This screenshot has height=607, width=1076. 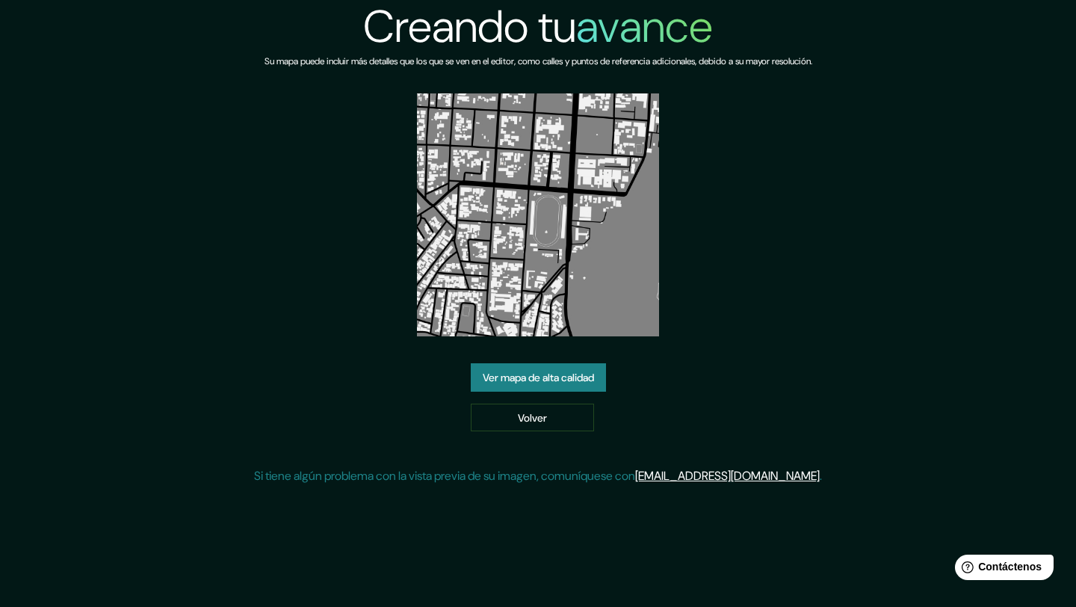 What do you see at coordinates (538, 377) in the screenshot?
I see `font: Ver mapa de alta calidad` at bounding box center [538, 377].